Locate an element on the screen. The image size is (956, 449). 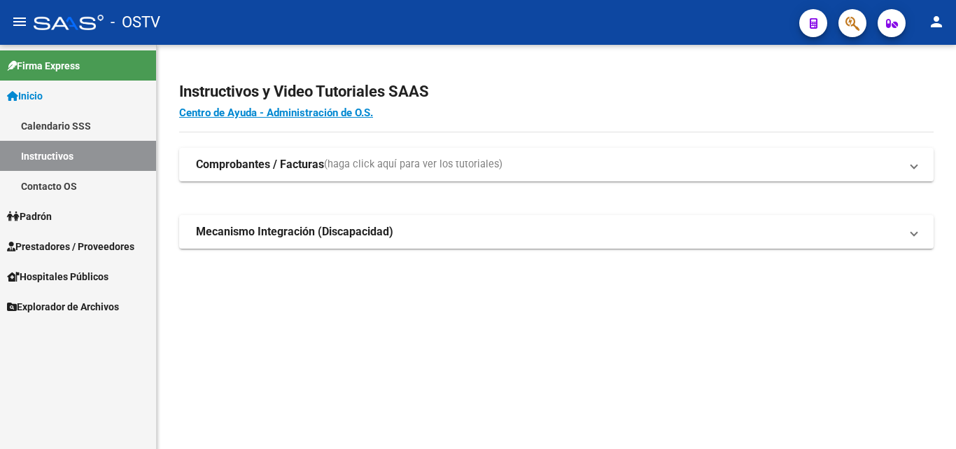
a: Centro de Ayuda - Administración de O.S. is located at coordinates (276, 113).